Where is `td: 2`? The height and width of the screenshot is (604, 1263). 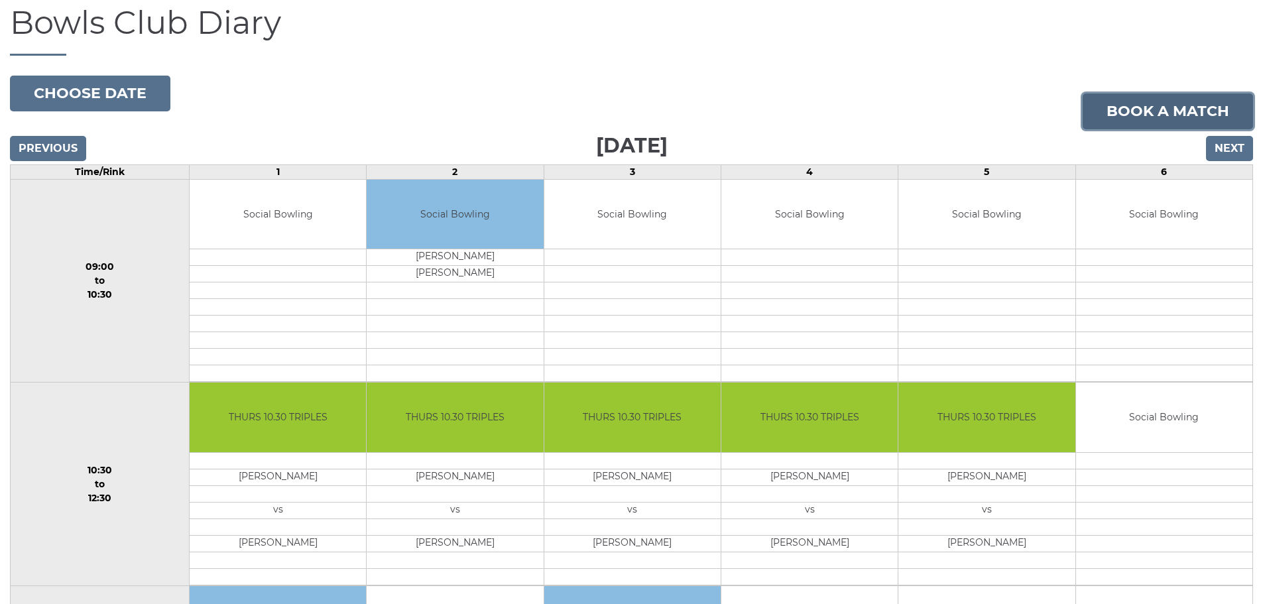
td: 2 is located at coordinates (455, 172).